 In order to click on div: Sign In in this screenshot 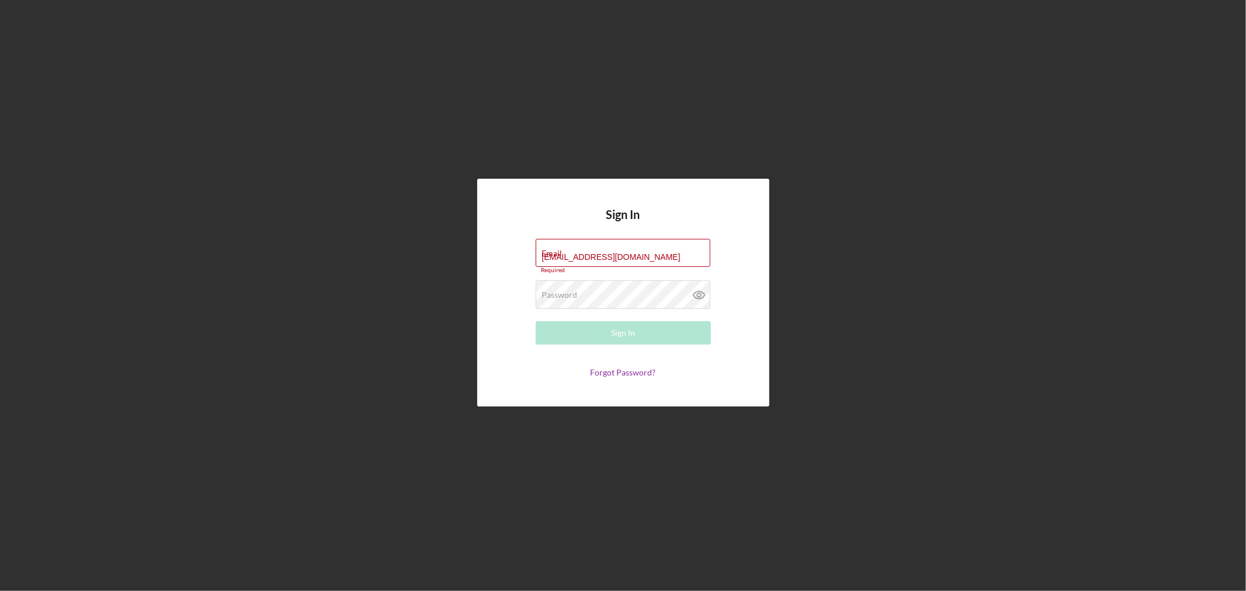, I will do `click(623, 333)`.